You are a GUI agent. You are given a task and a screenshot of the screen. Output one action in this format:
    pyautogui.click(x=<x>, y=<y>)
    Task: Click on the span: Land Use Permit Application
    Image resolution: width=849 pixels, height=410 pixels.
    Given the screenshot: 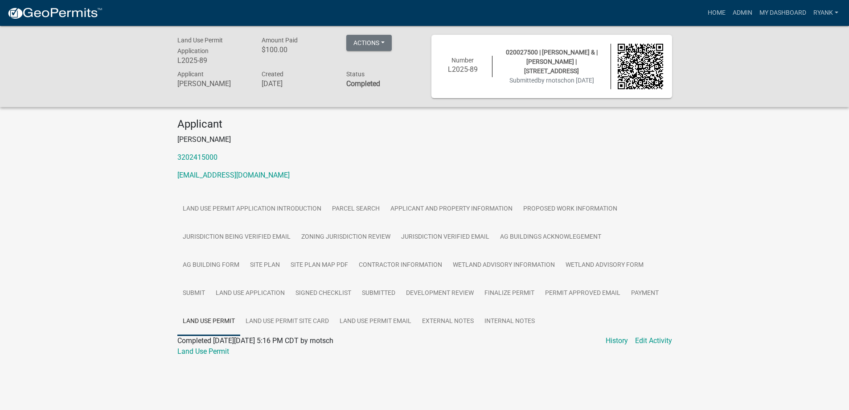 What is the action you would take?
    pyautogui.click(x=200, y=45)
    